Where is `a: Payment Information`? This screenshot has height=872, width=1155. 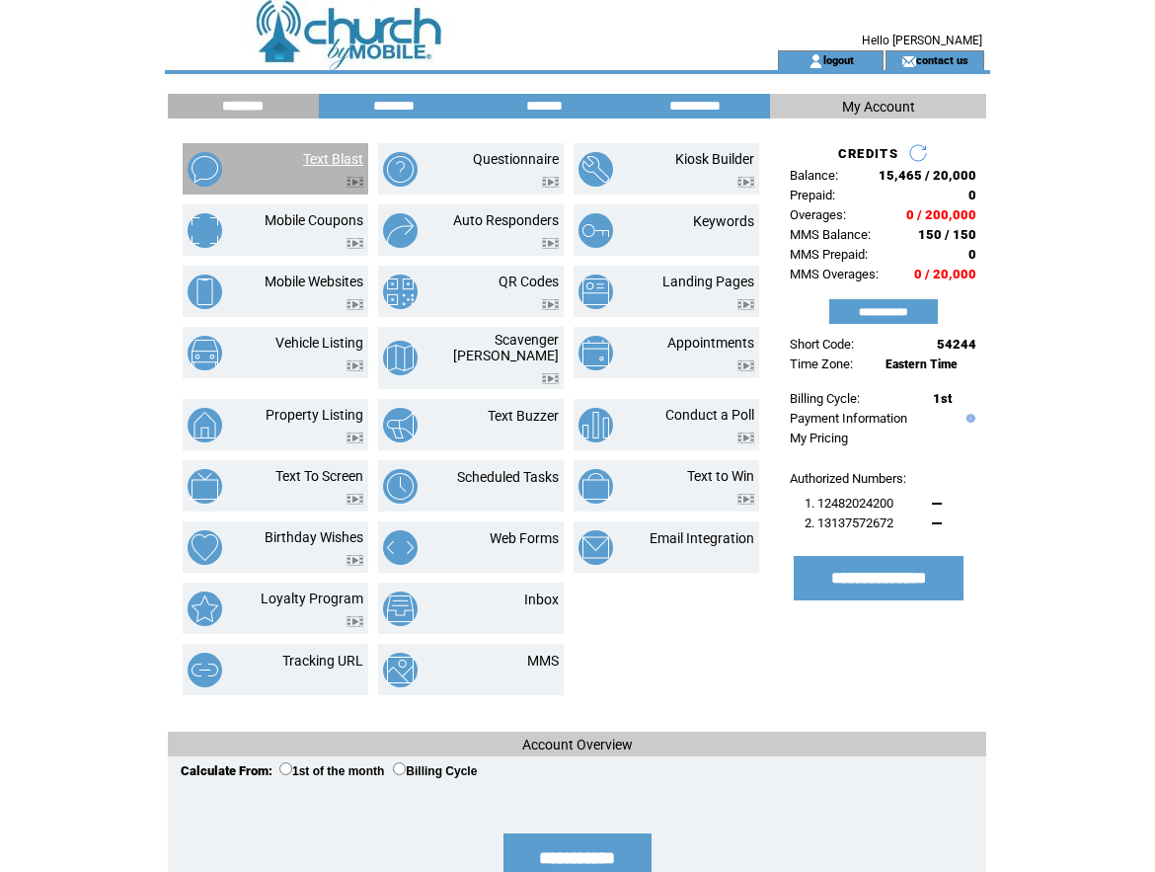
a: Payment Information is located at coordinates (848, 418).